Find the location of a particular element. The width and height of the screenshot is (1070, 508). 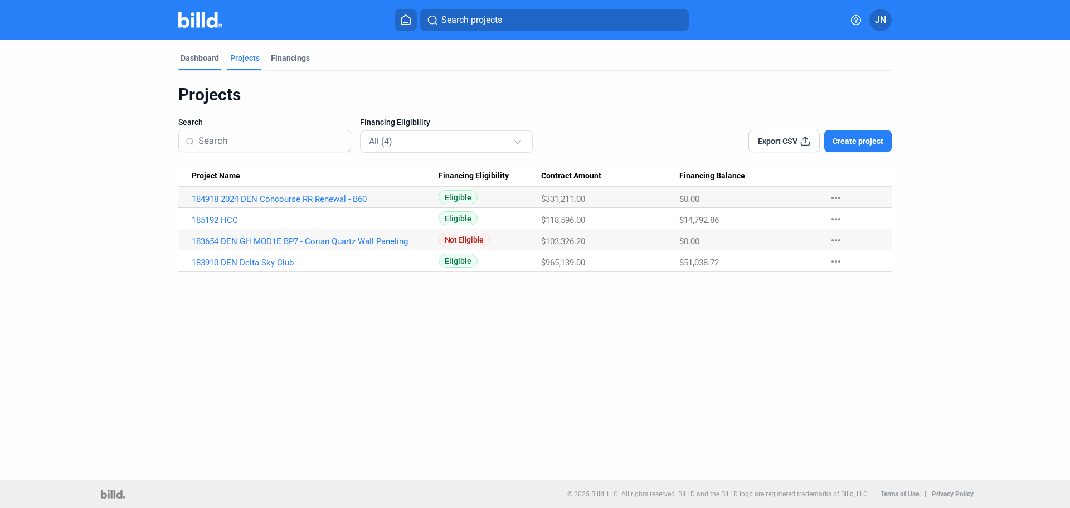

a: 183654 DEN GH MOD1E BP7 - Corian Quartz Wall Paneling is located at coordinates (315, 241).